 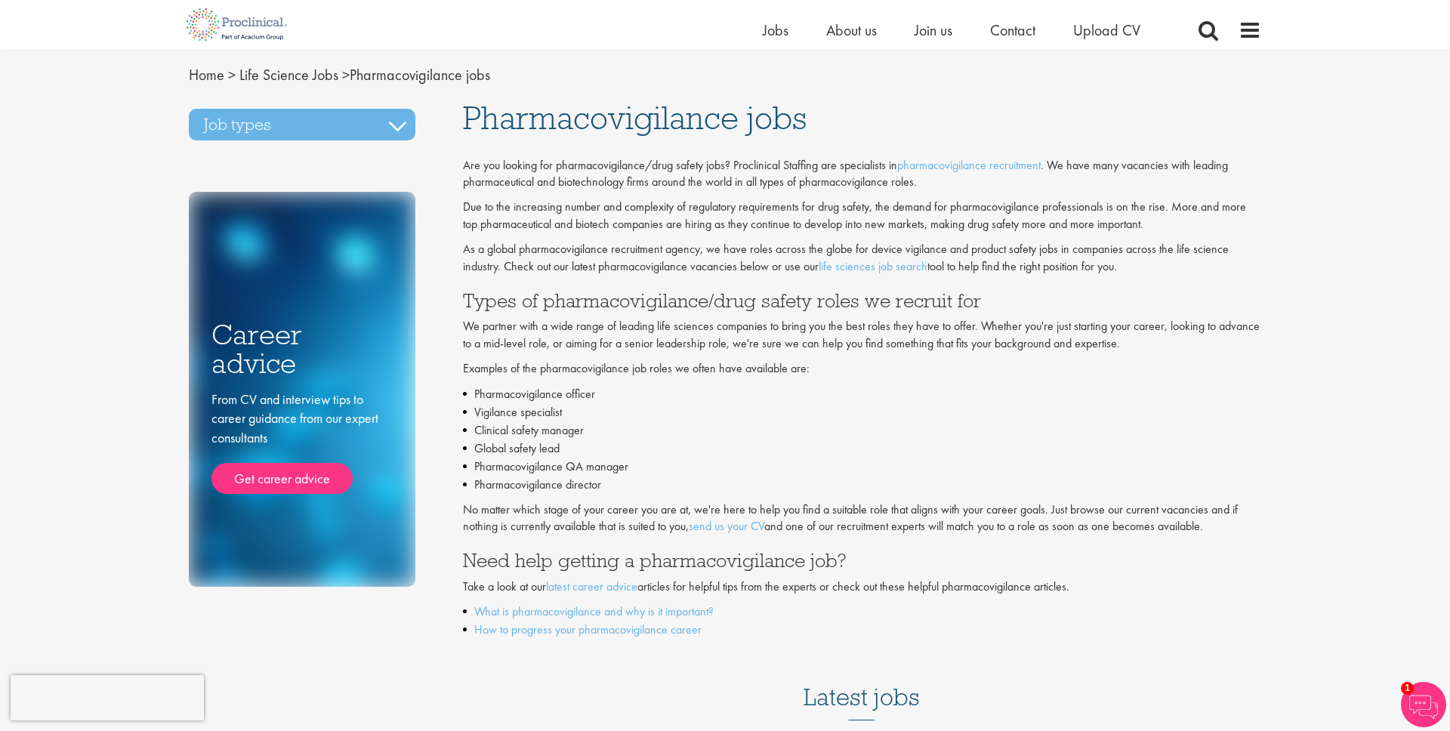 What do you see at coordinates (933, 30) in the screenshot?
I see `span: Join us` at bounding box center [933, 30].